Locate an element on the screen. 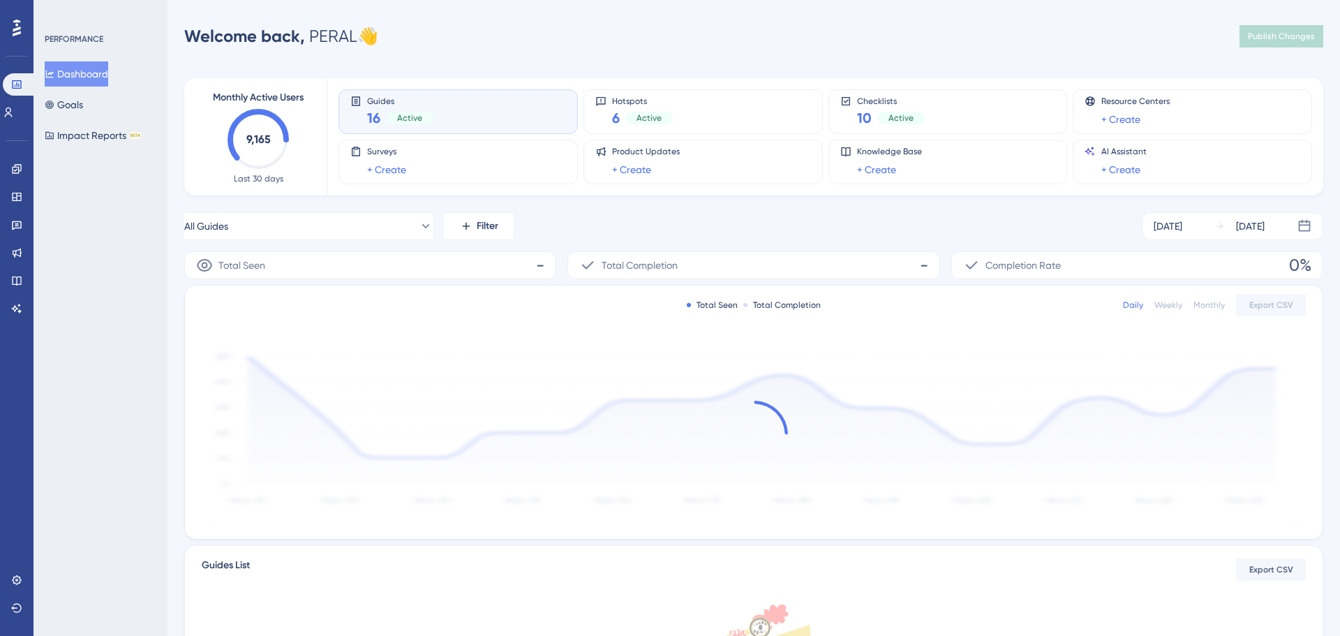 The image size is (1340, 636). span: Publish Changes is located at coordinates (1282, 36).